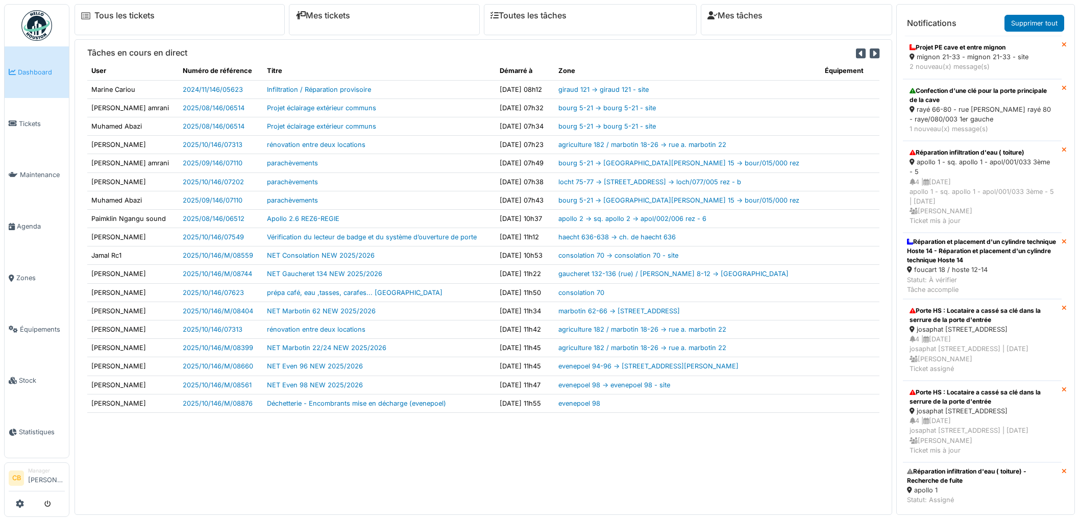 The image size is (1080, 521). I want to click on img: Badge_color-CXgf-gQk.svg, so click(37, 26).